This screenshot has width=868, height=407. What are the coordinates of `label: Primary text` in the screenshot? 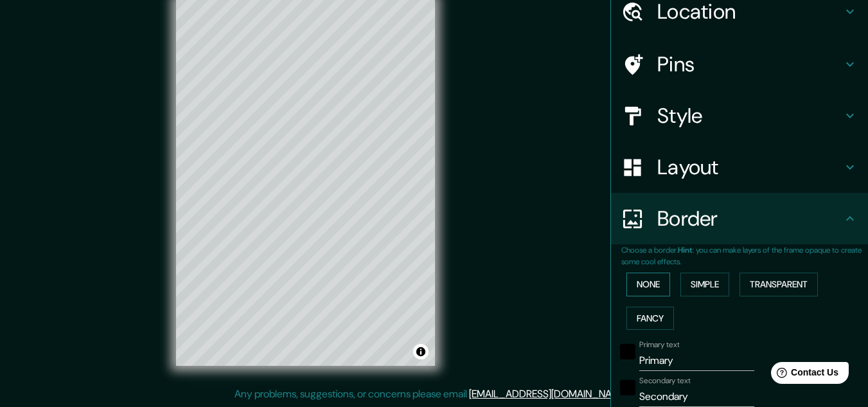 It's located at (659, 344).